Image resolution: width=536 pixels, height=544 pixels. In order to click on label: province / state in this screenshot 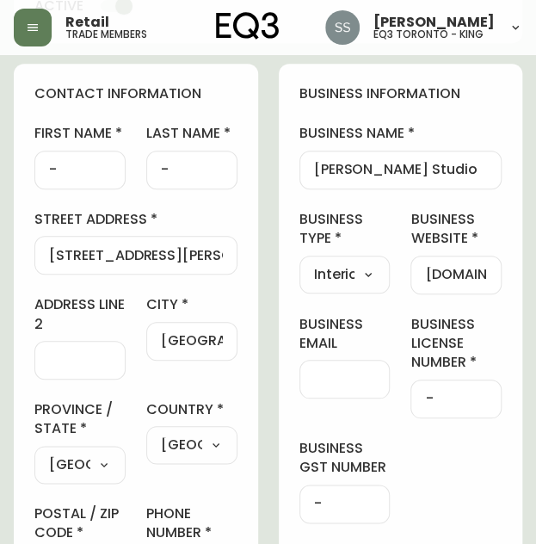, I will do `click(80, 419)`.